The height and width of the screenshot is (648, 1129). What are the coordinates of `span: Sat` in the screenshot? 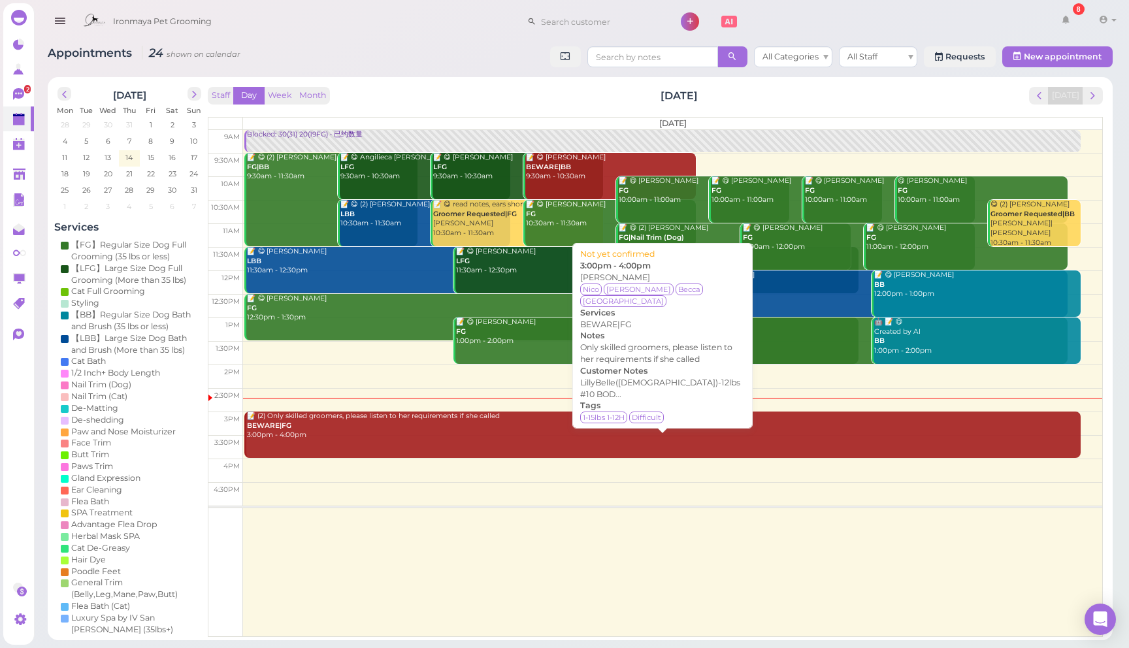 It's located at (172, 110).